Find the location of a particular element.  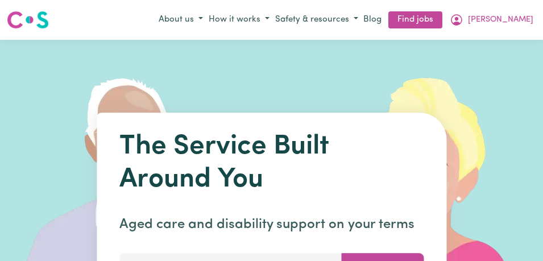

button: About us is located at coordinates (181, 20).